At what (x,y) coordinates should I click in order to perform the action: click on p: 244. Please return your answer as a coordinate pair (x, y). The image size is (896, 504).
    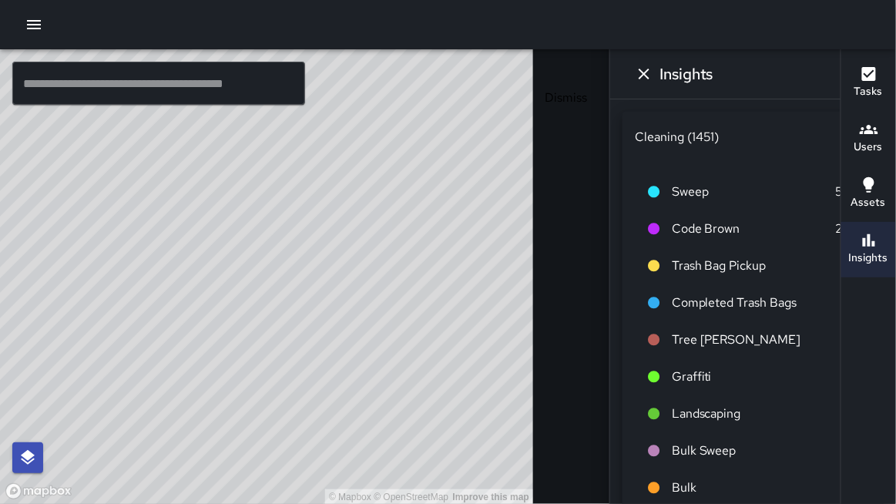
    Looking at the image, I should click on (848, 229).